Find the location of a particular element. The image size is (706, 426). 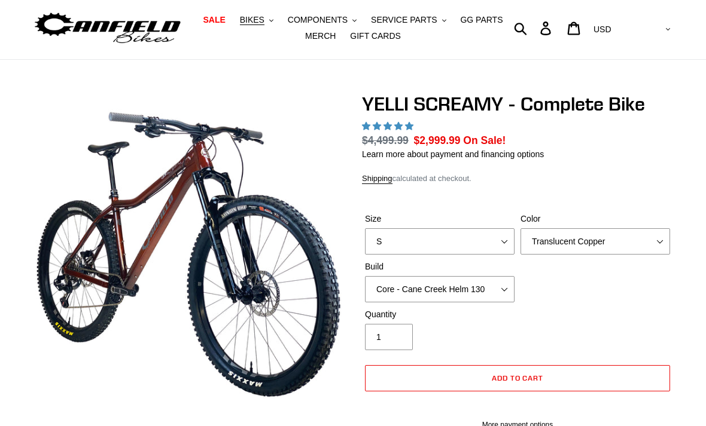

span: On Sale! is located at coordinates (484, 141).